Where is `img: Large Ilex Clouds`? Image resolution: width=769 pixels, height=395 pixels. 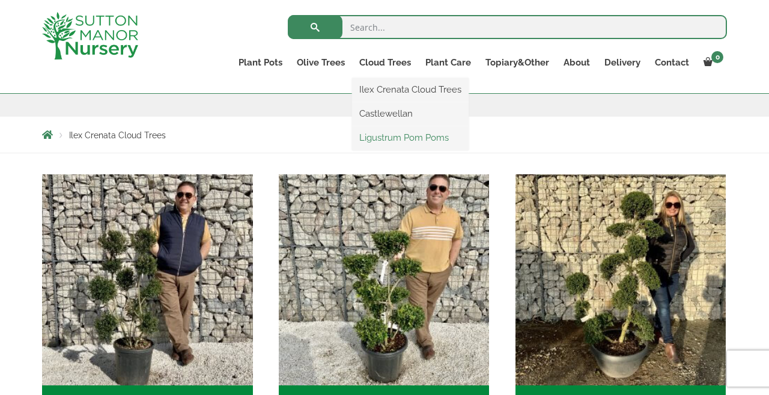 img: Large Ilex Clouds is located at coordinates (621, 279).